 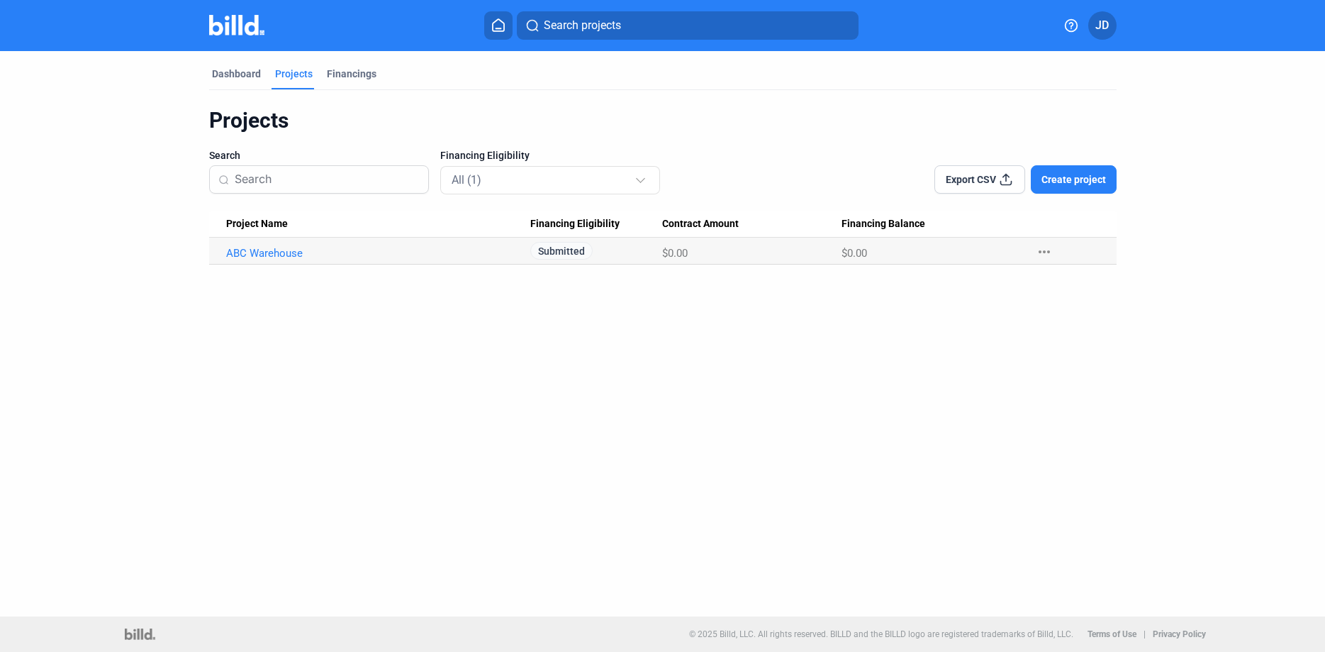 What do you see at coordinates (379, 224) in the screenshot?
I see `div: Project Name` at bounding box center [379, 224].